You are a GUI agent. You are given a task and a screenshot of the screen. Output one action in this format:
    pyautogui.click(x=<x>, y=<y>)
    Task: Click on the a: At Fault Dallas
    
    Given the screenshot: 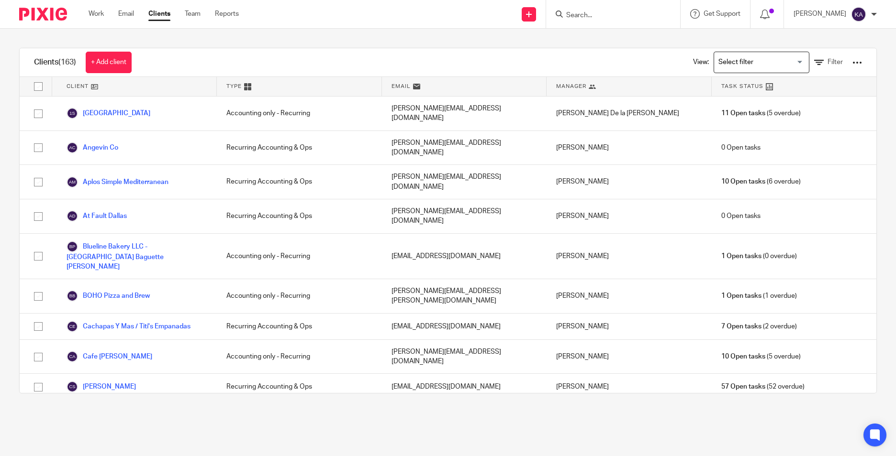 What is the action you would take?
    pyautogui.click(x=97, y=216)
    